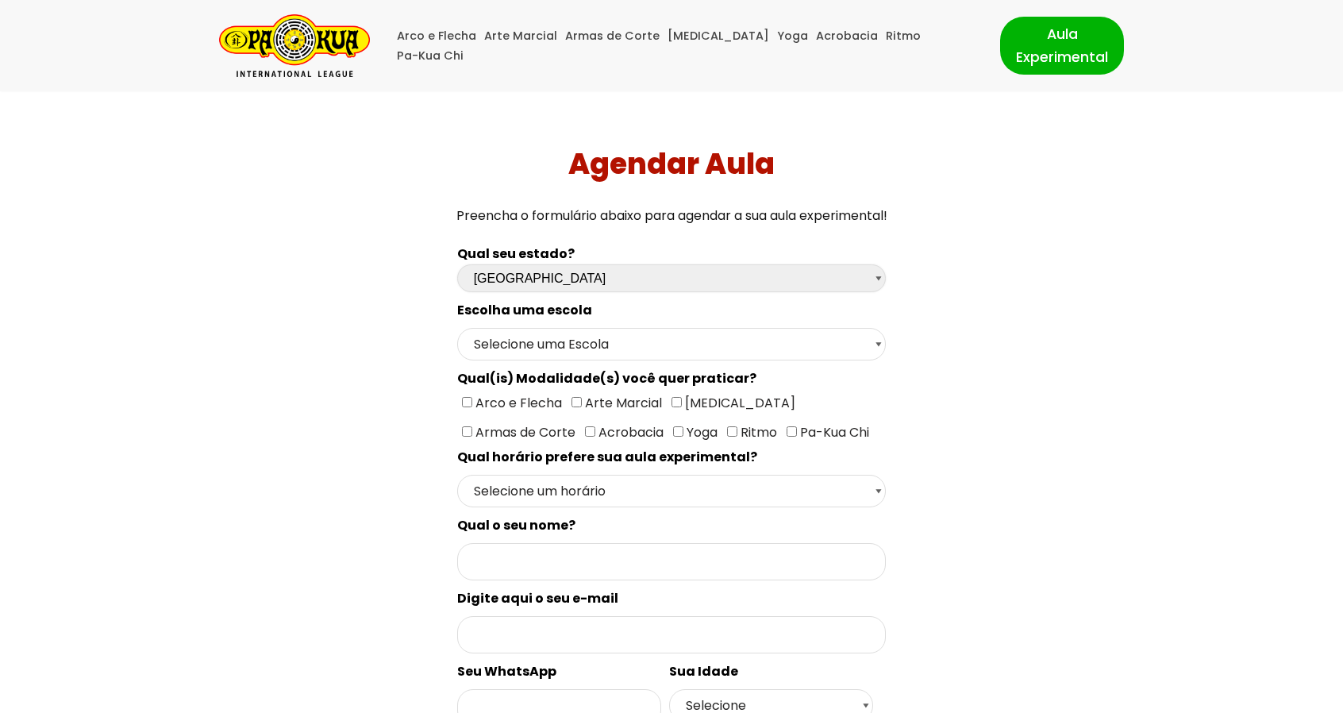 The image size is (1343, 713). I want to click on a: Pa-Kua Brasil Uma Escola de conhecimentos orientais para toda a família. Foco, habilidade concent..., so click(294, 45).